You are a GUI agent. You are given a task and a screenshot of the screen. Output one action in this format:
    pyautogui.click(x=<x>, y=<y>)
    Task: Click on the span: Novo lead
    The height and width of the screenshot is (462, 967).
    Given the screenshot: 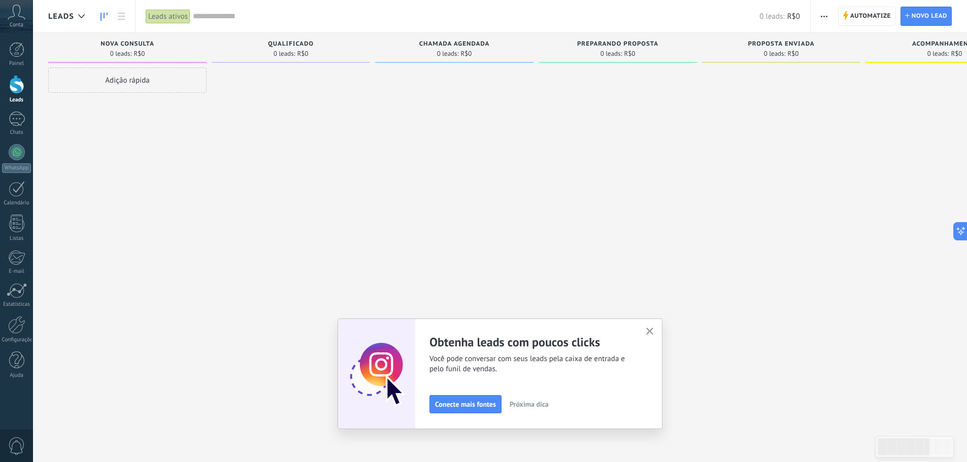 What is the action you would take?
    pyautogui.click(x=930, y=16)
    